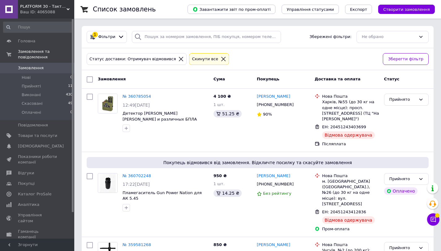 The image size is (441, 251). What do you see at coordinates (137, 245) in the screenshot?
I see `a: № 359581268` at bounding box center [137, 245].